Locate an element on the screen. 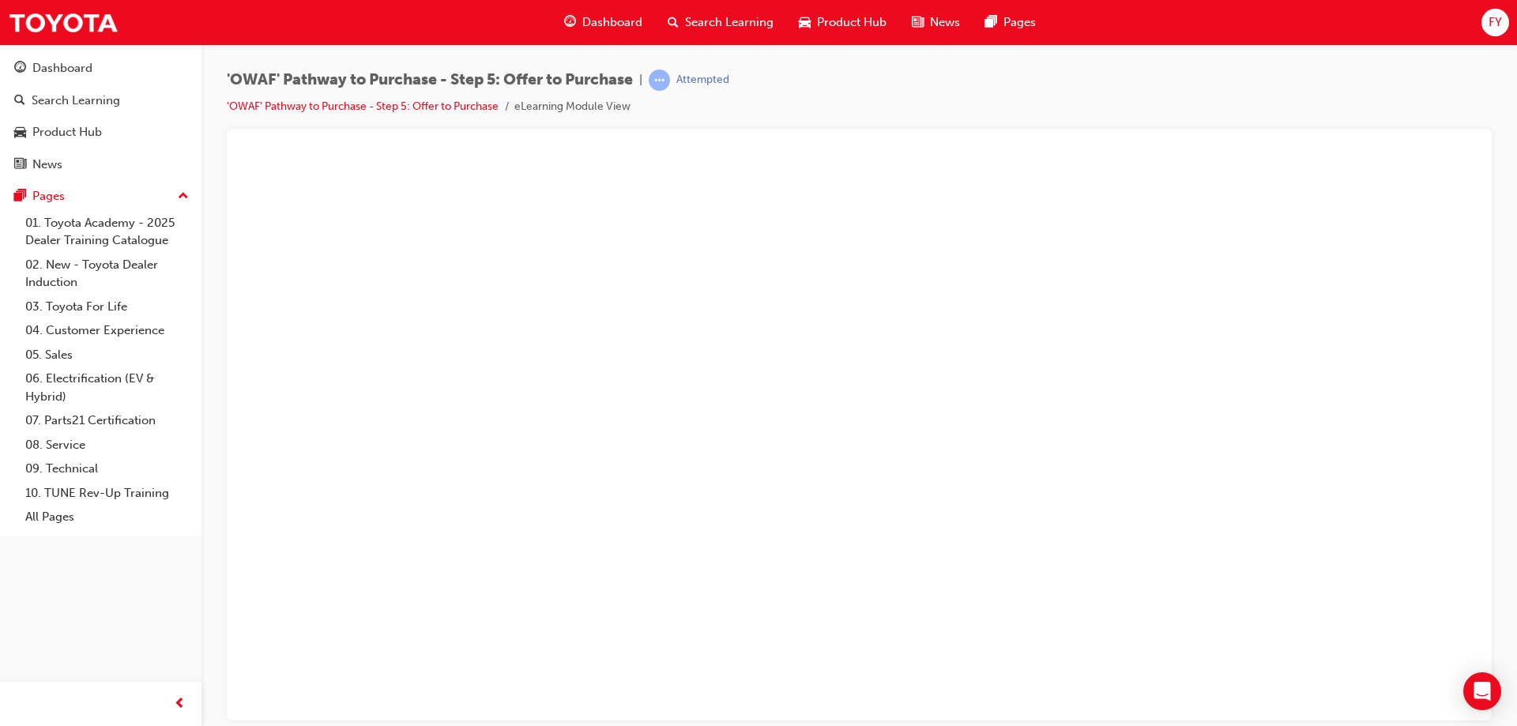 Image resolution: width=1517 pixels, height=726 pixels. a: News is located at coordinates (100, 164).